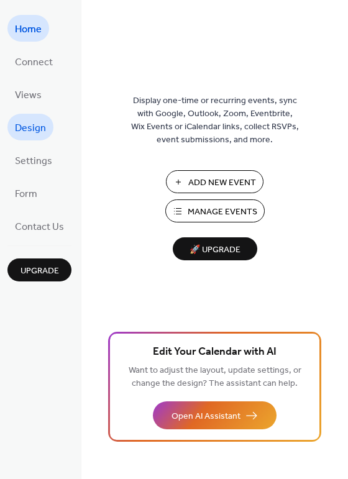 The image size is (348, 479). I want to click on span: Form, so click(26, 194).